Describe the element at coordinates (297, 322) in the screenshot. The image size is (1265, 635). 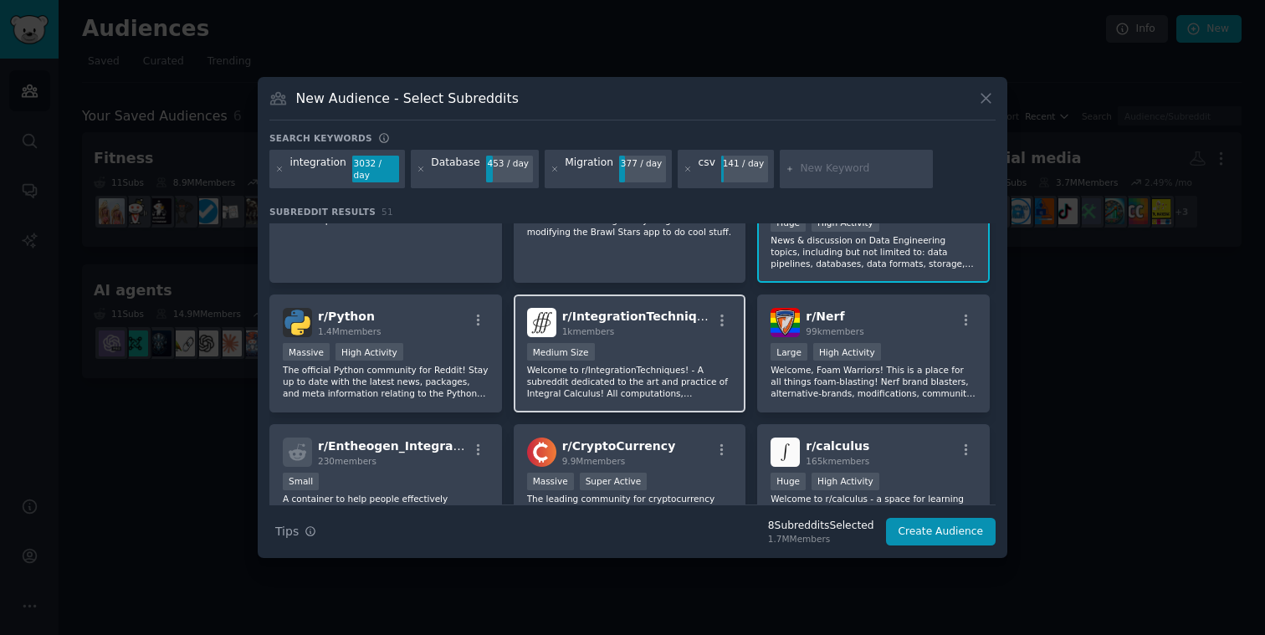
I see `img: Python` at that location.